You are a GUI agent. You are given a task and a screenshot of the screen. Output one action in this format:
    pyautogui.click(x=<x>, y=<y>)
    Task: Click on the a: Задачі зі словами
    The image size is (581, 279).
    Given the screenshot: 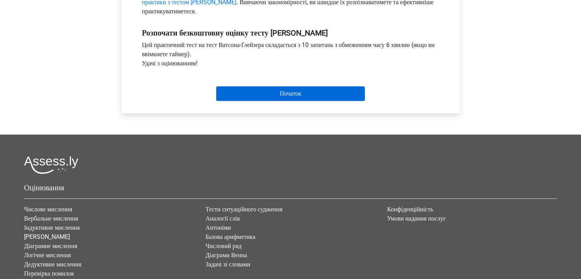 What is the action you would take?
    pyautogui.click(x=228, y=264)
    